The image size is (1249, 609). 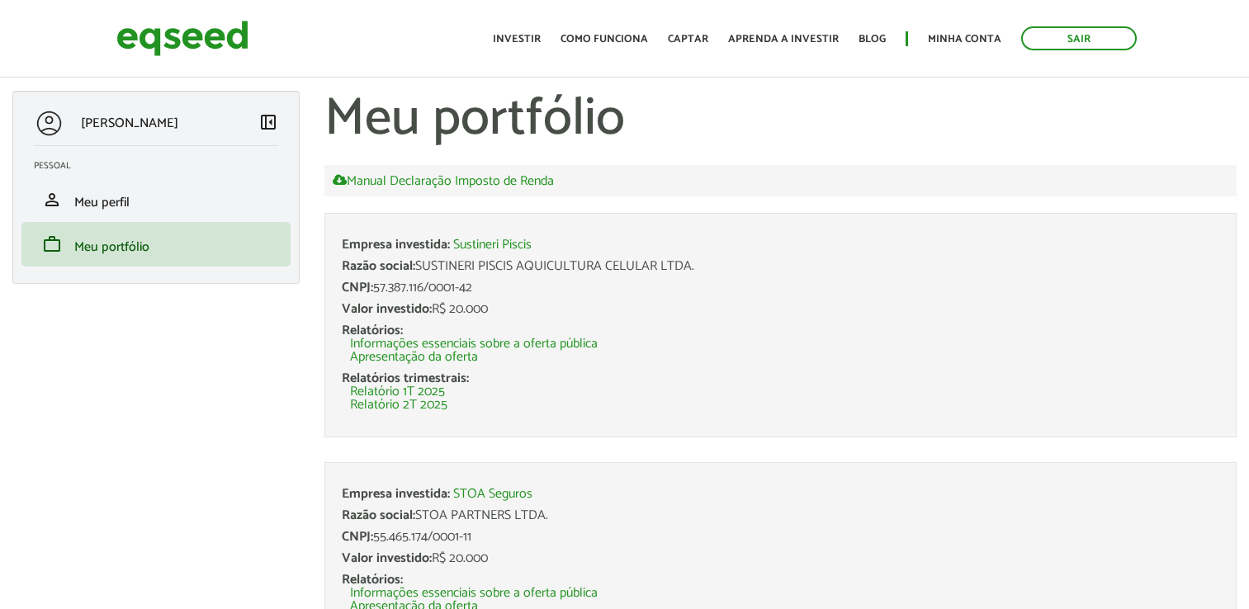 What do you see at coordinates (780, 537) in the screenshot?
I see `div: 55.465.174/0001-11` at bounding box center [780, 537].